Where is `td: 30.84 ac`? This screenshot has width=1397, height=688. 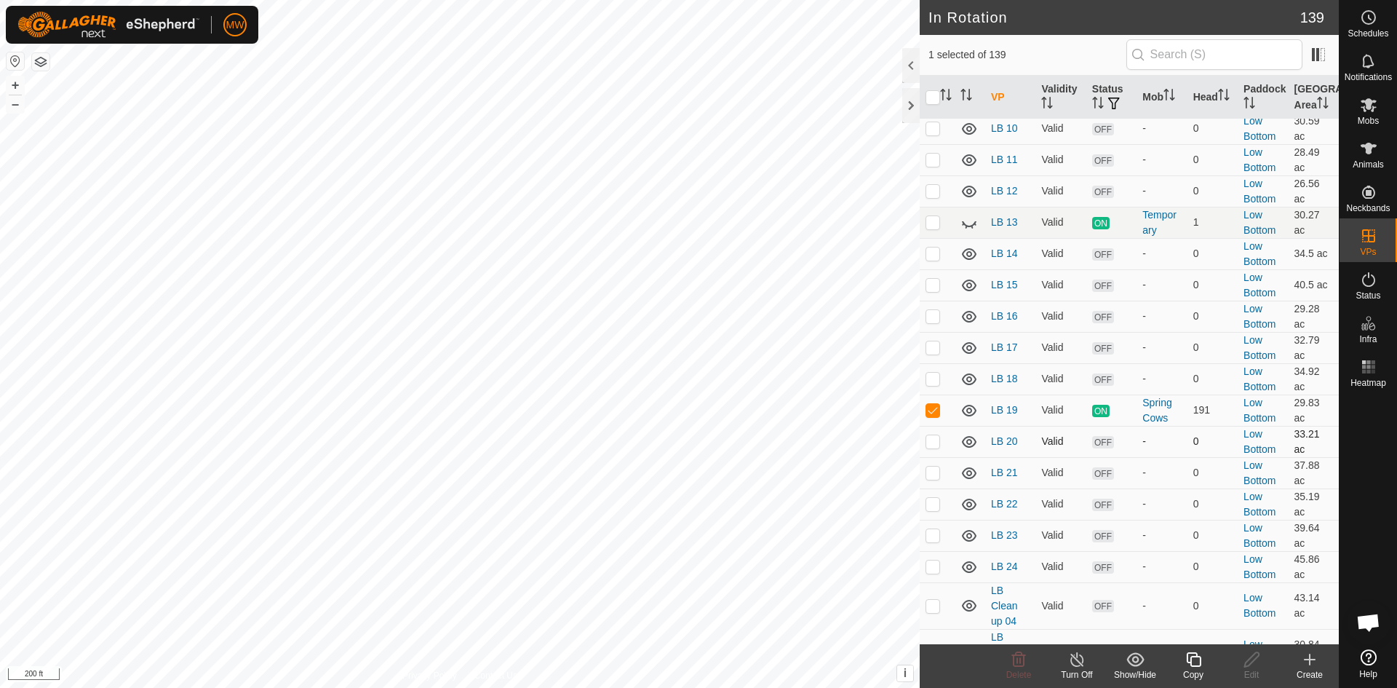
td: 30.84 ac is located at coordinates (1313, 652).